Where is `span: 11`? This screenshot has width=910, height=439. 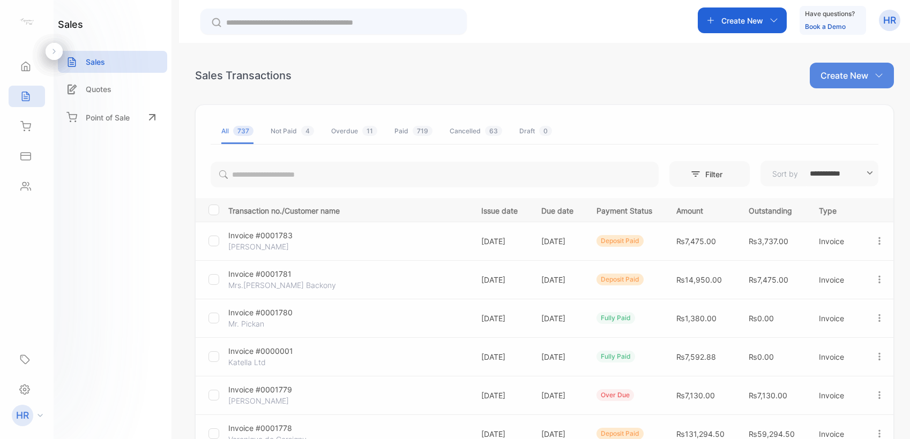 span: 11 is located at coordinates (370, 131).